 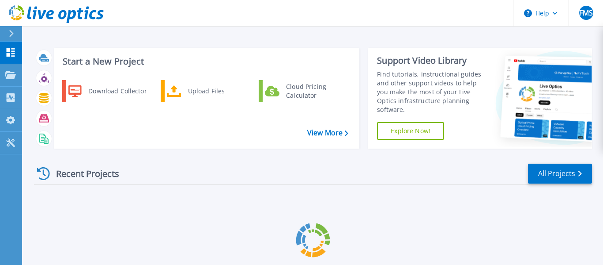 What do you see at coordinates (328, 133) in the screenshot?
I see `a: View More` at bounding box center [328, 133].